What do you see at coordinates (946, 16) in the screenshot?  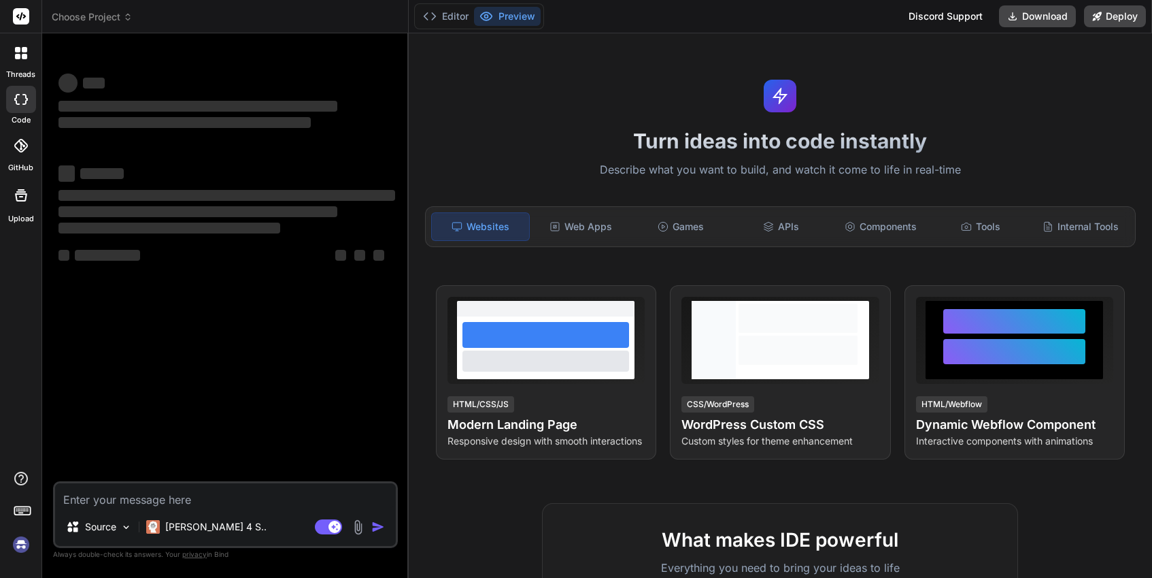 I see `div: Discord Support` at bounding box center [946, 16].